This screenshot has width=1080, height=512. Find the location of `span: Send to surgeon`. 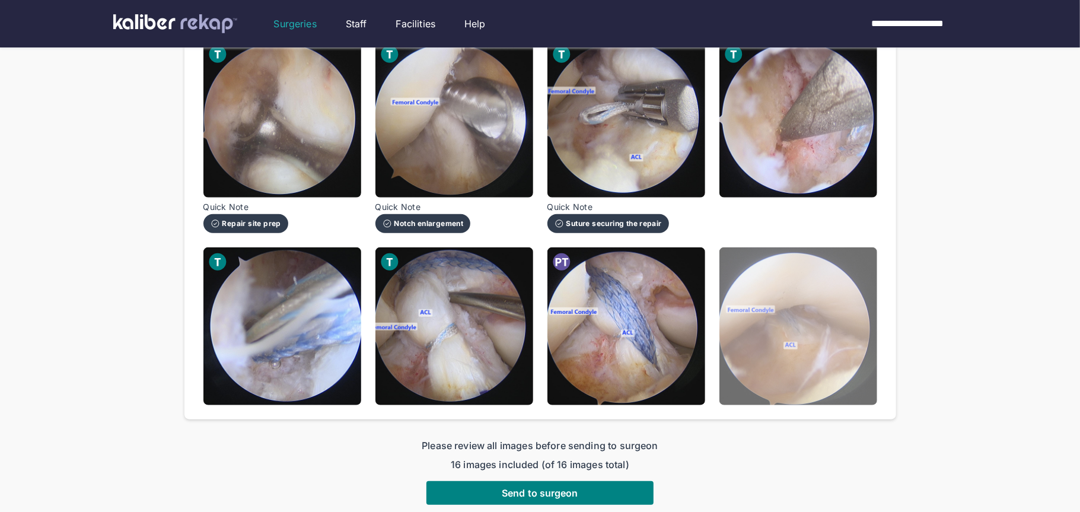

span: Send to surgeon is located at coordinates (540, 493).